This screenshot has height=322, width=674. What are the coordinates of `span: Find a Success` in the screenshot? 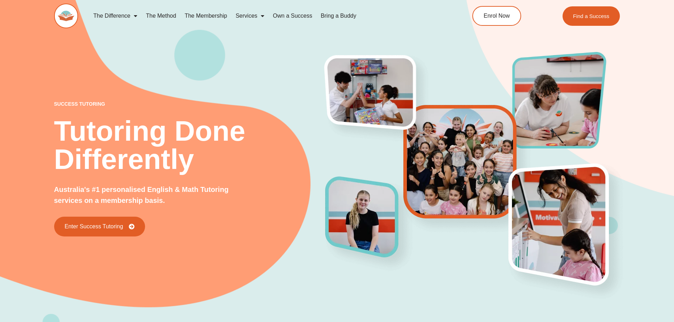 It's located at (592, 16).